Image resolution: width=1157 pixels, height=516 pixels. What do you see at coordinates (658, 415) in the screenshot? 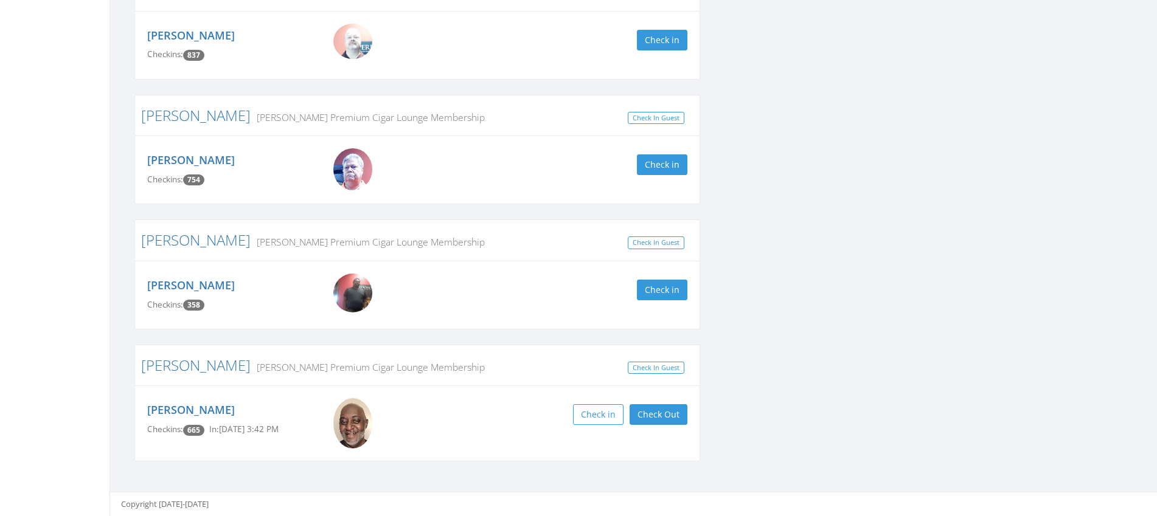
I see `button: Check Out` at bounding box center [658, 415].